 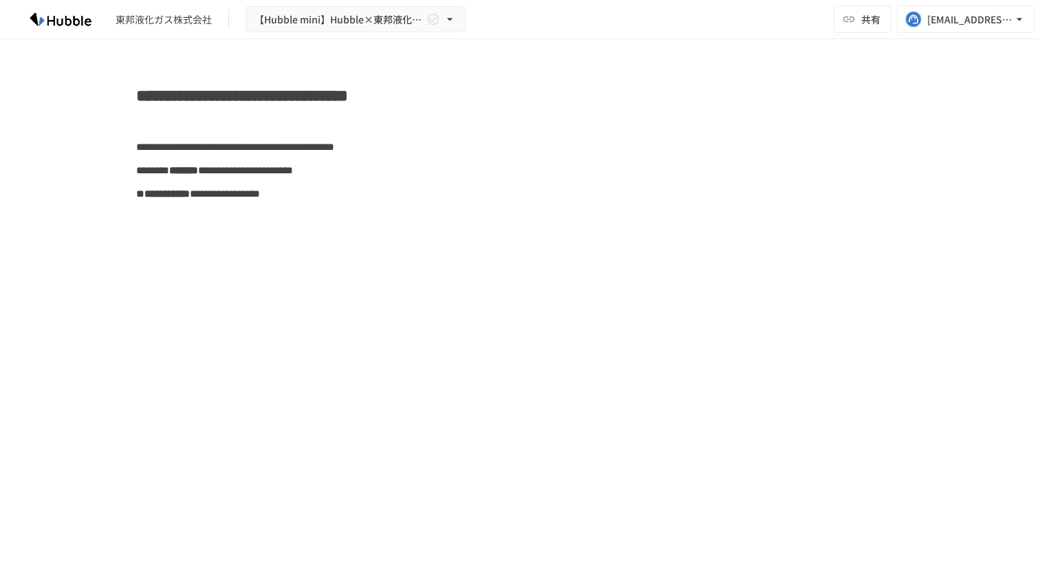 What do you see at coordinates (356, 19) in the screenshot?
I see `button: 【Hubble mini】Hubble×東邦液化ガス株式会社 オンボーディングプロジェクト` at bounding box center [356, 19].